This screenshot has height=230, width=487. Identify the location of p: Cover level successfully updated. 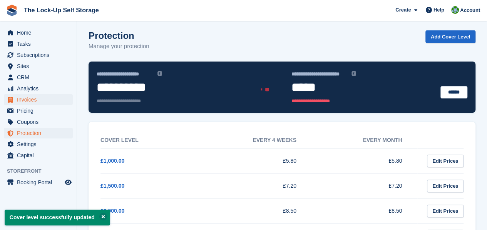
(57, 218).